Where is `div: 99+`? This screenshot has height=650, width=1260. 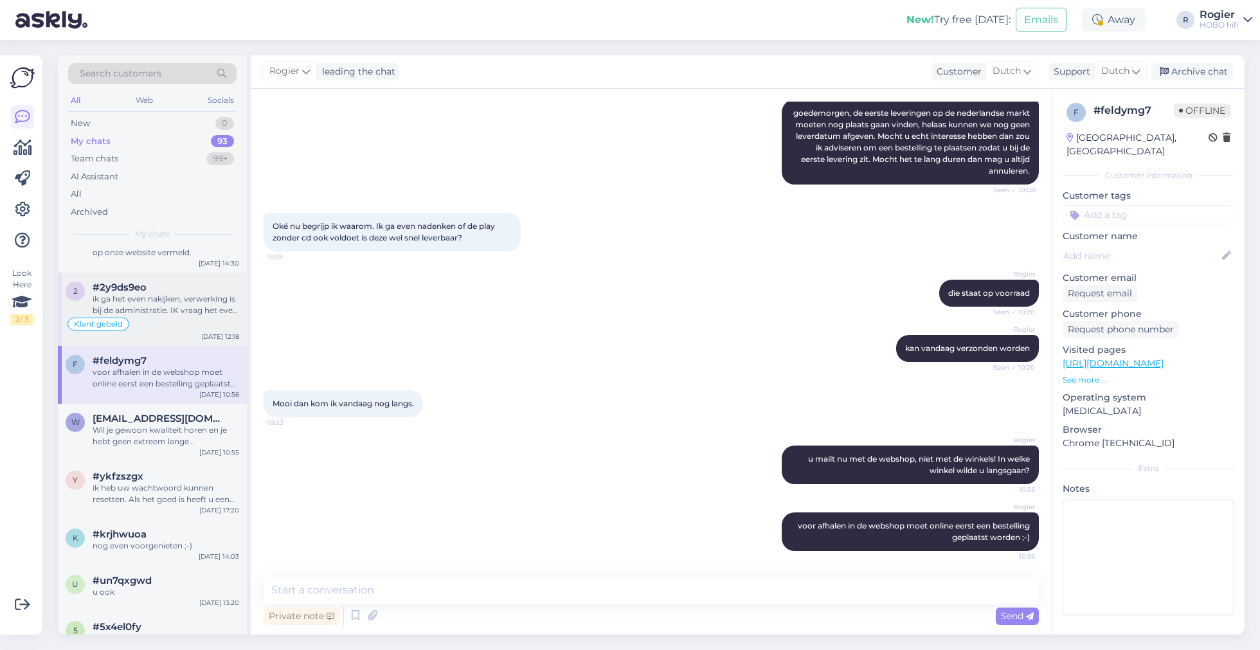 div: 99+ is located at coordinates (220, 159).